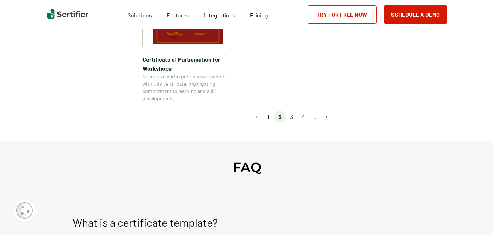  What do you see at coordinates (257, 117) in the screenshot?
I see `button: Go to previous page` at bounding box center [257, 117].